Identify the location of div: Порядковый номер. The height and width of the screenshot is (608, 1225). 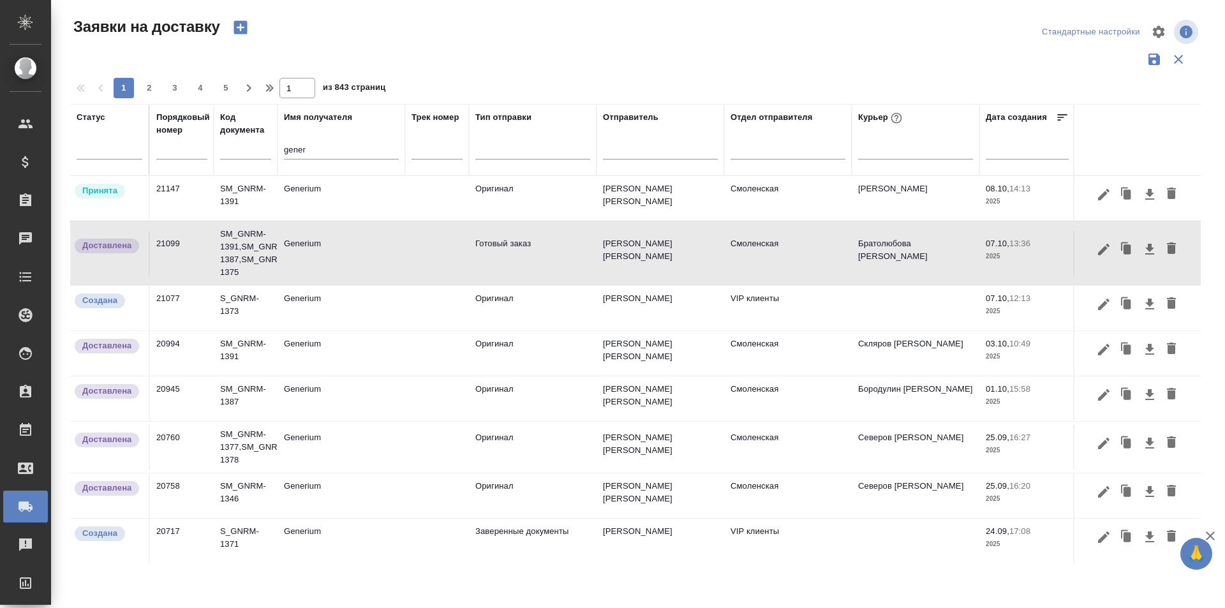
(183, 124).